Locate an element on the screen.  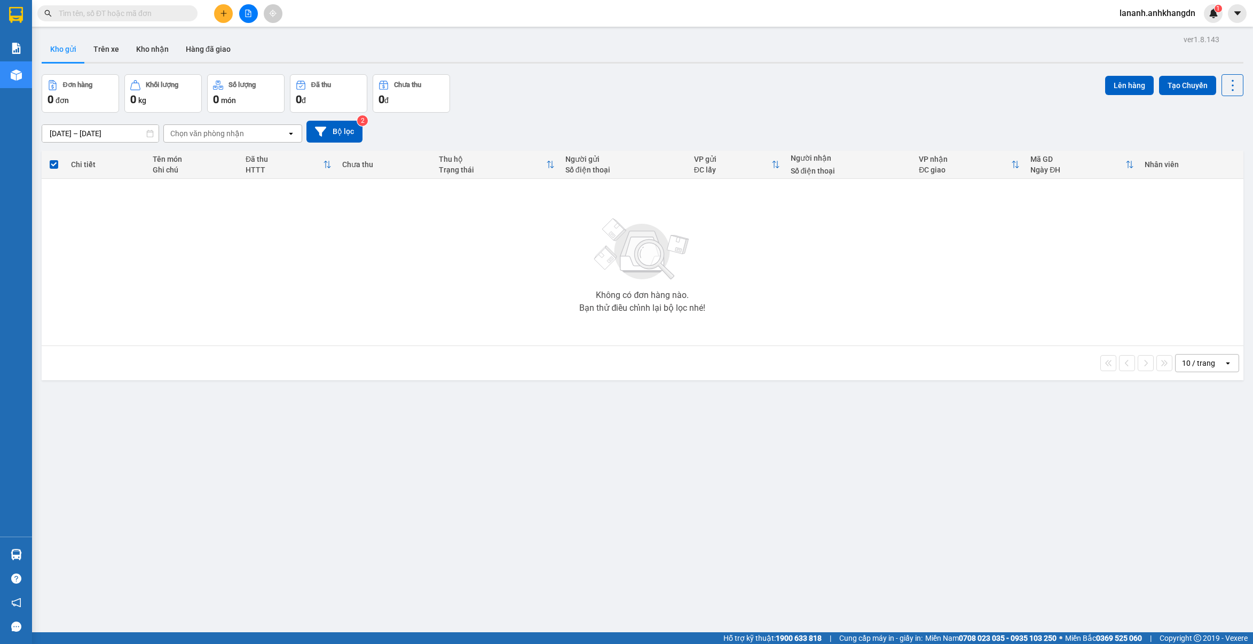
span: món is located at coordinates (229, 100).